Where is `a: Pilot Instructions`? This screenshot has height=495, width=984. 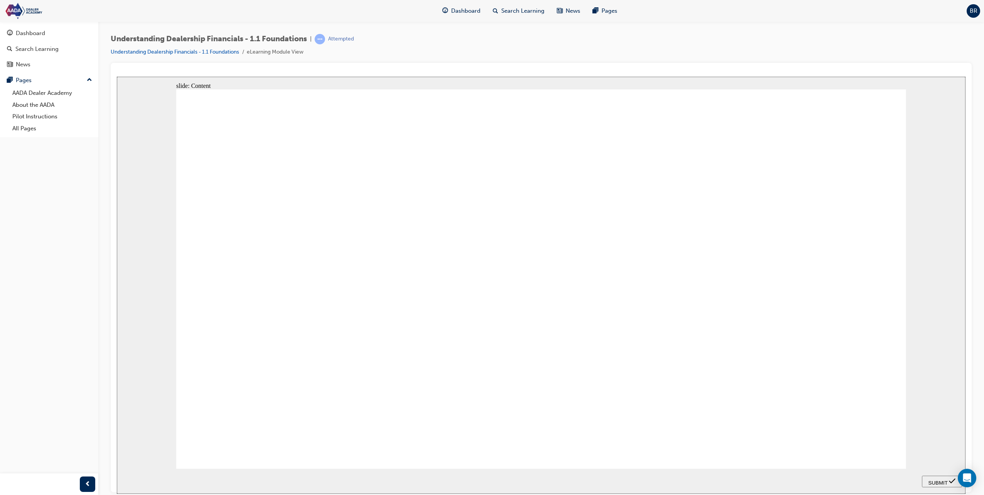 a: Pilot Instructions is located at coordinates (52, 116).